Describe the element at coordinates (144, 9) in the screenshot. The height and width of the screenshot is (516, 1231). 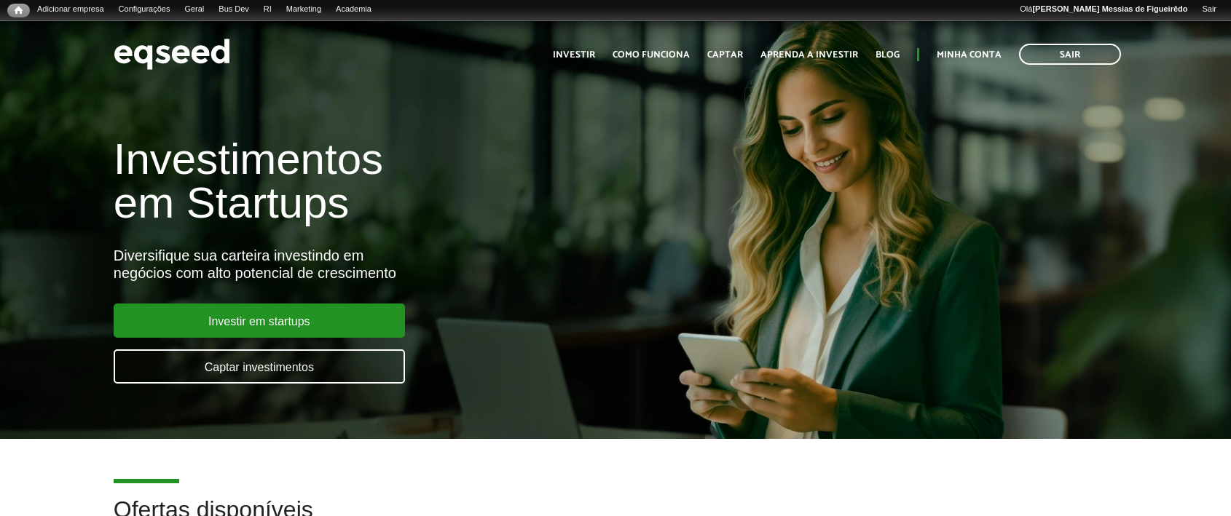
I see `a: Configurações` at that location.